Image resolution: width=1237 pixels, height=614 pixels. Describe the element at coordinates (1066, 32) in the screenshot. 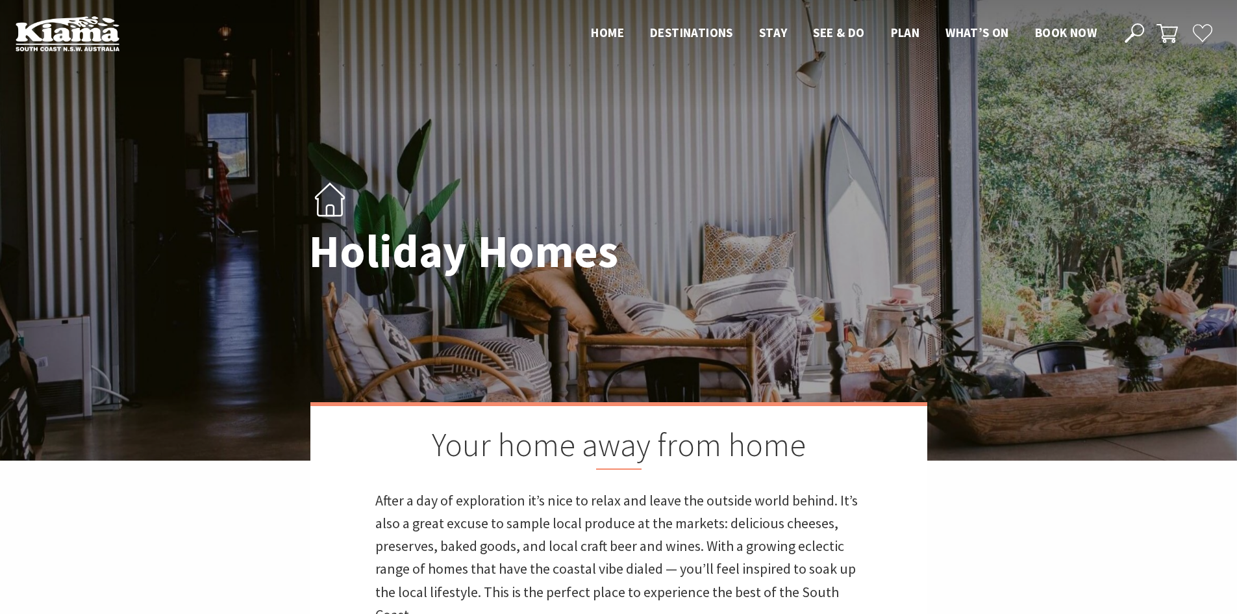

I see `span: Book now` at that location.